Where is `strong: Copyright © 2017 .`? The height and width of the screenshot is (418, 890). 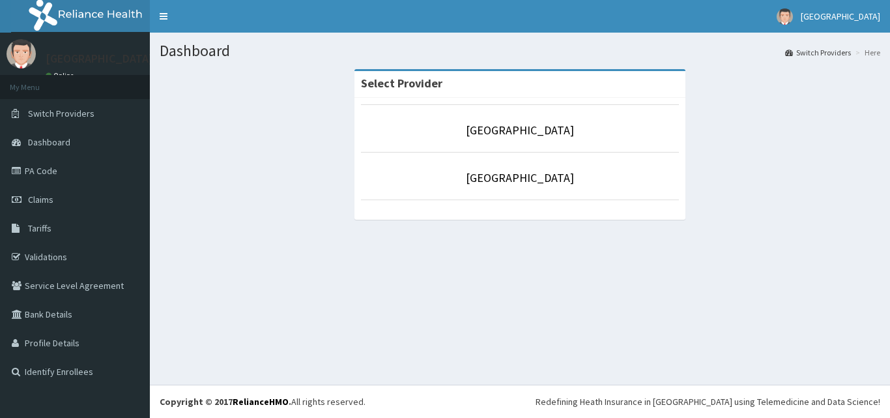 strong: Copyright © 2017 . is located at coordinates (225, 401).